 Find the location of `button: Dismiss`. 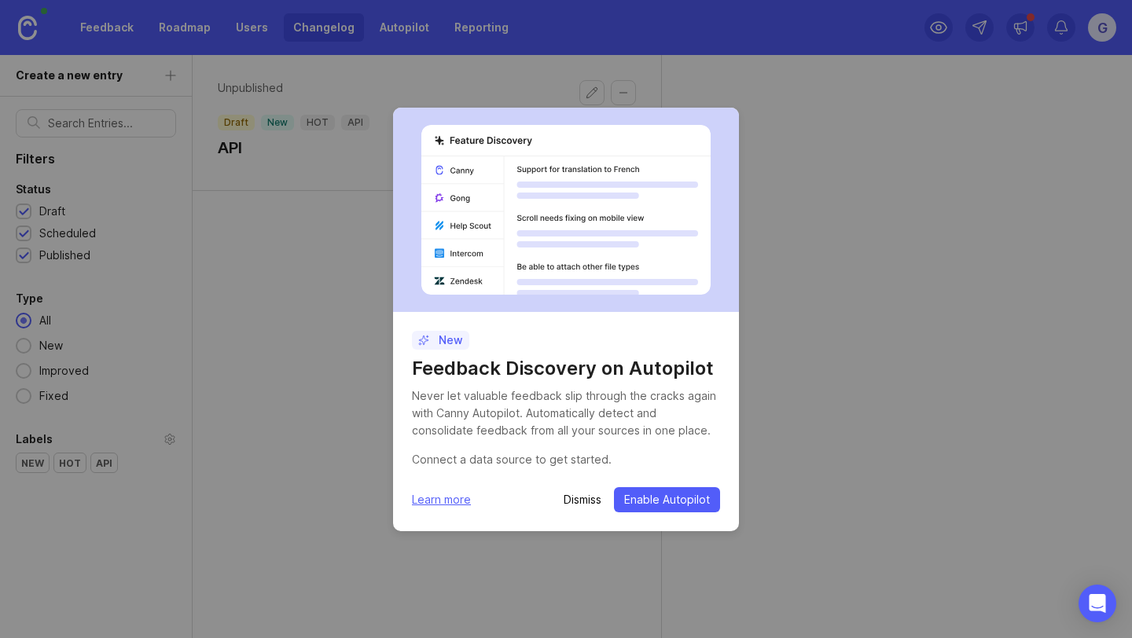

button: Dismiss is located at coordinates (583, 500).